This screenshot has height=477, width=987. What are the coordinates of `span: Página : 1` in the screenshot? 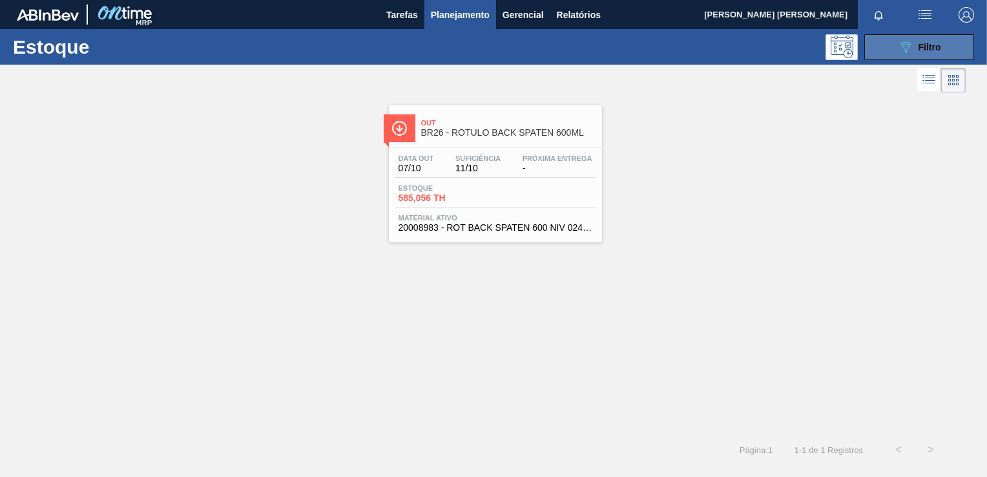 It's located at (756, 450).